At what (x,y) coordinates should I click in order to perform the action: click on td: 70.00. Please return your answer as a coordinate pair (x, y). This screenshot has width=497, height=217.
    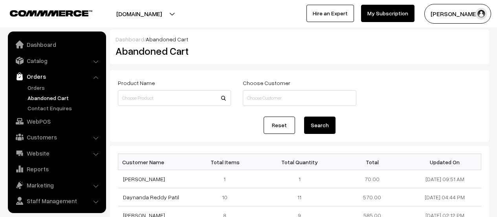
    Looking at the image, I should click on (372, 179).